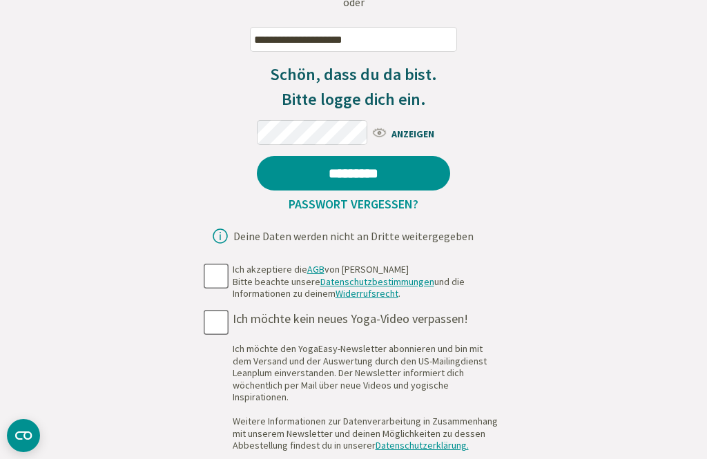 The image size is (707, 459). Describe the element at coordinates (410, 133) in the screenshot. I see `span: ANZEIGEN` at that location.